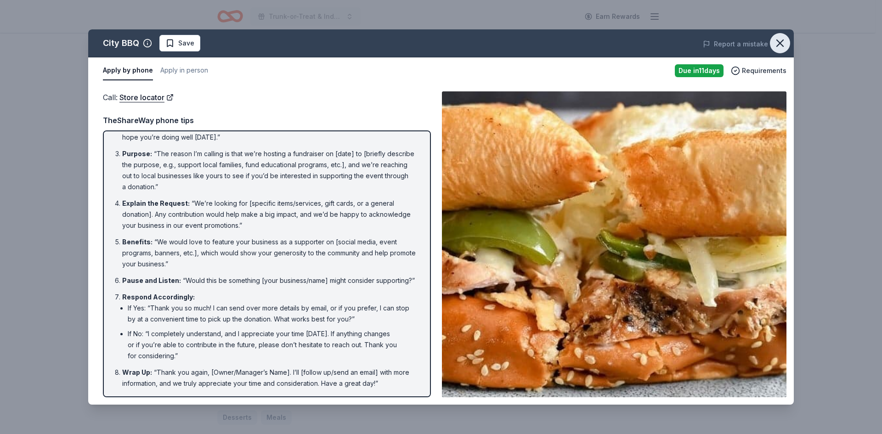 Image resolution: width=882 pixels, height=434 pixels. Describe the element at coordinates (272, 314) in the screenshot. I see `li: If Yes: “Thank you so much! I can send over more details by email, or if you prefer, I can stop b...` at that location.